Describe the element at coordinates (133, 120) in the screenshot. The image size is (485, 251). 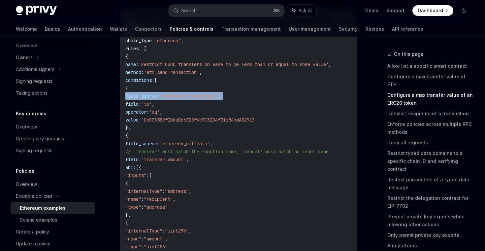
I see `span: value:` at that location.